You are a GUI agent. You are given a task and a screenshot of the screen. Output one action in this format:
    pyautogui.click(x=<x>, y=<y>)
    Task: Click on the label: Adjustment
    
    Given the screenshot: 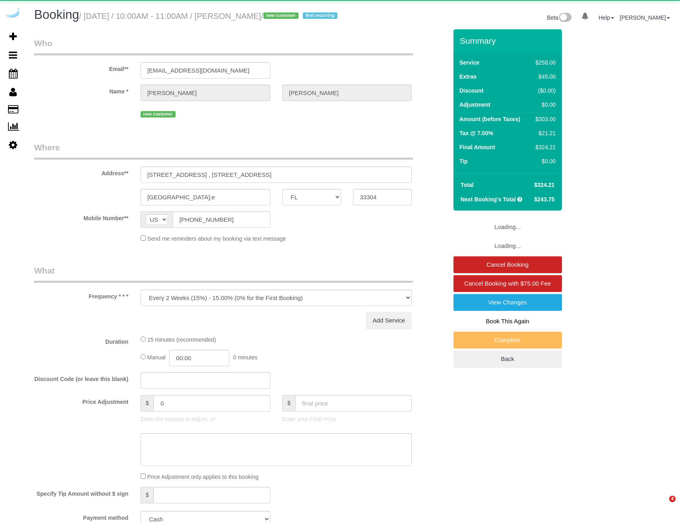 What is the action you would take?
    pyautogui.click(x=475, y=105)
    